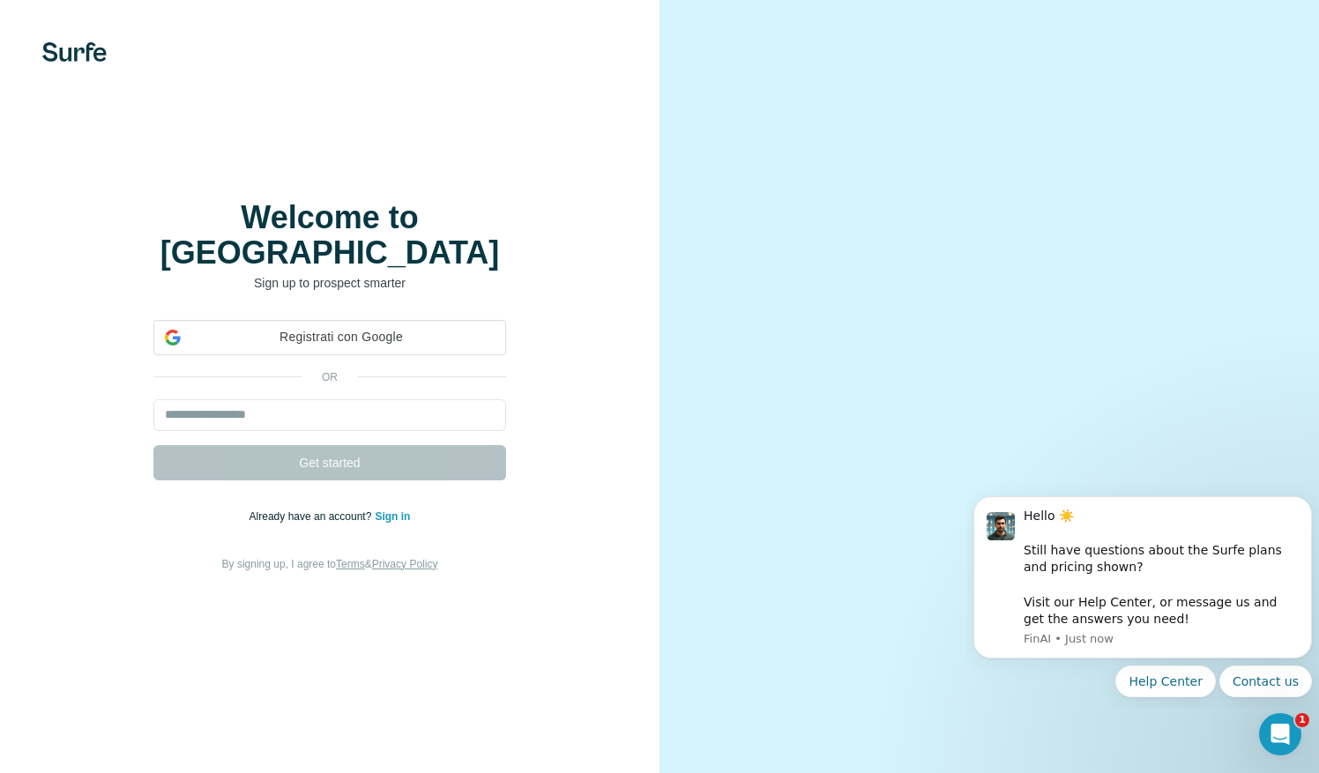 This screenshot has height=773, width=1319. I want to click on img: Profile image for FinAI, so click(34, 45).